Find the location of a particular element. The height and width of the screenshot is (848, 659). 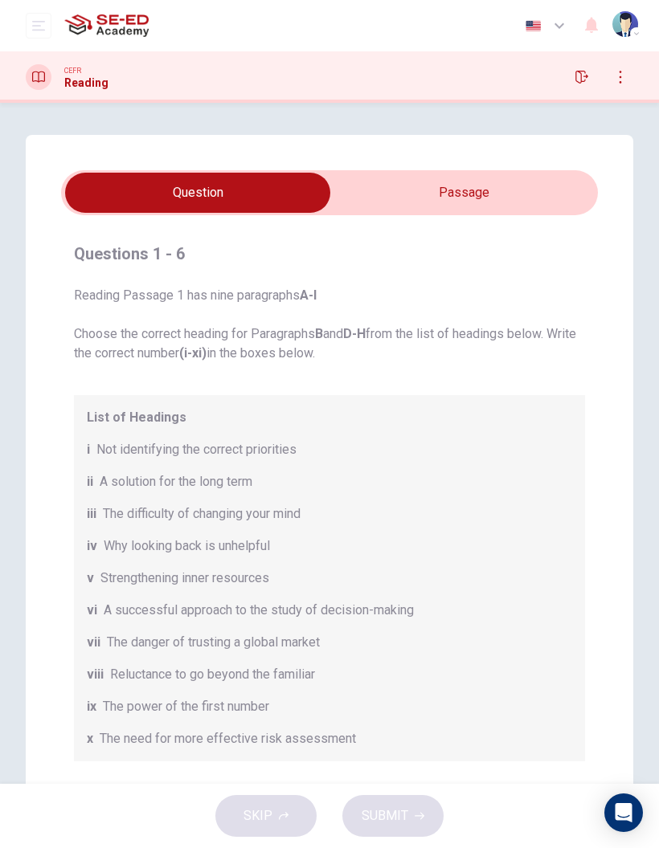

span: Why looking back is unhelpful is located at coordinates (186, 546).